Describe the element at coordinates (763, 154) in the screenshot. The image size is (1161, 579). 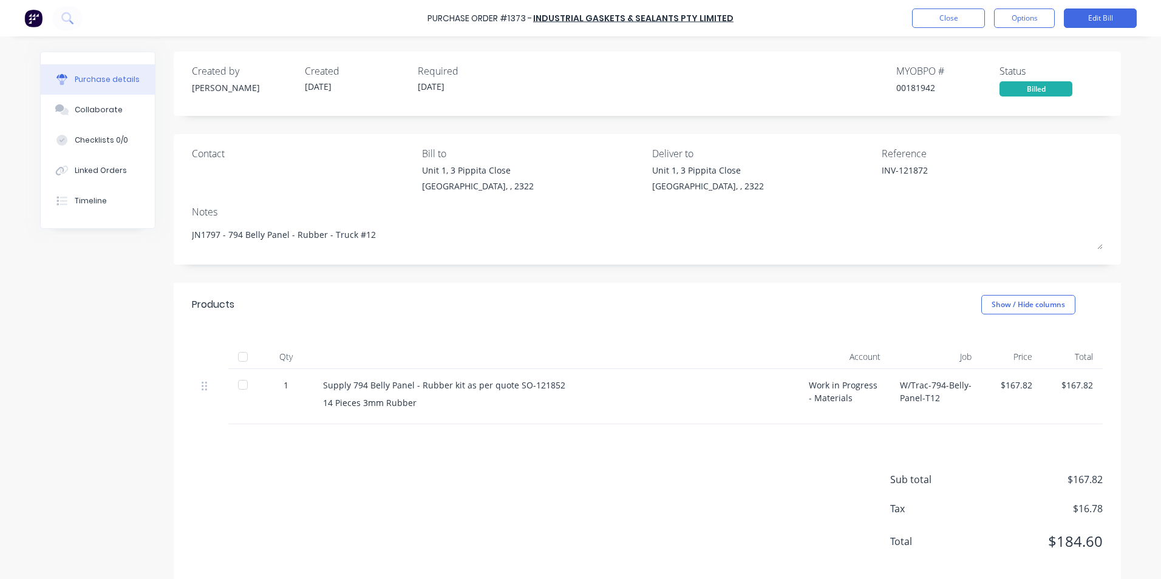
I see `div: Deliver to` at that location.